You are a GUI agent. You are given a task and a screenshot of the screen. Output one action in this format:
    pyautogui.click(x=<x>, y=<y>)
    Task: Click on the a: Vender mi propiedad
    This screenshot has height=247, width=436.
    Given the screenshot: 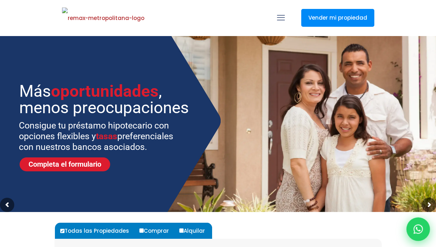 What is the action you would take?
    pyautogui.click(x=338, y=18)
    